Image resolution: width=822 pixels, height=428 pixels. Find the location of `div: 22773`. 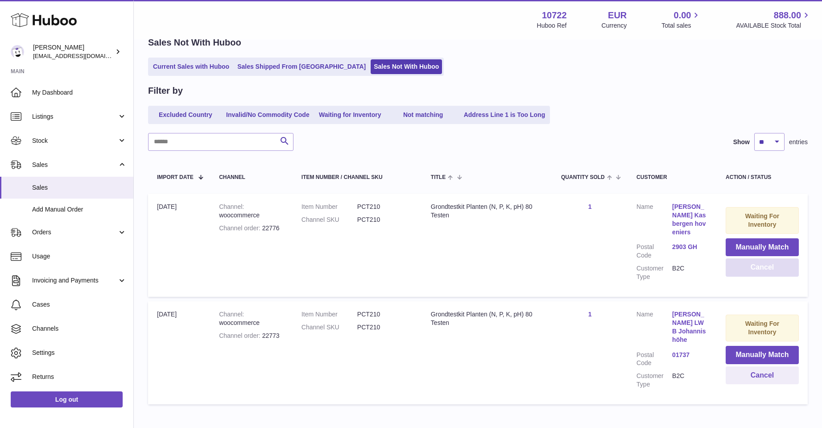

div: 22773 is located at coordinates (251, 335).